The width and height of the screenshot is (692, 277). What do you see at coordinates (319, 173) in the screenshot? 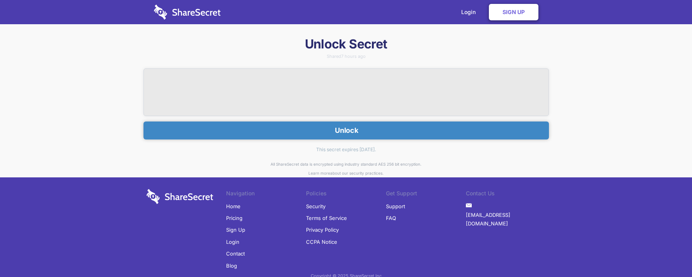
I see `a: Learn more` at bounding box center [319, 173].